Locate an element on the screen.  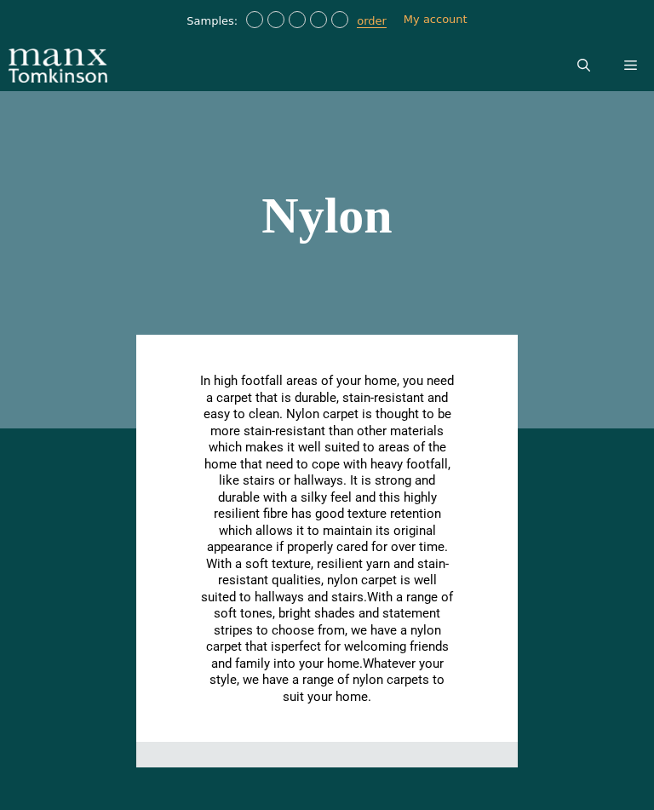
span: perfect for welcoming friends and family into your home. is located at coordinates (330, 655).